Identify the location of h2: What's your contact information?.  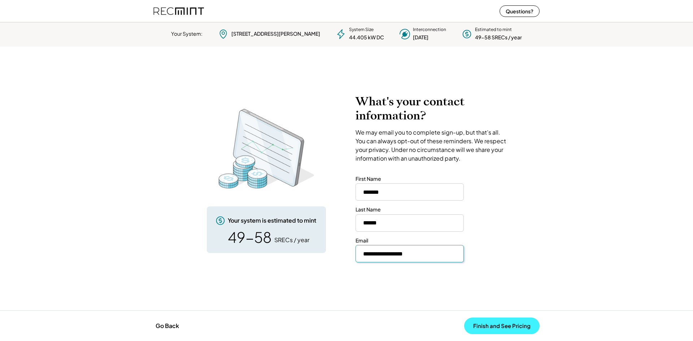
(432, 109).